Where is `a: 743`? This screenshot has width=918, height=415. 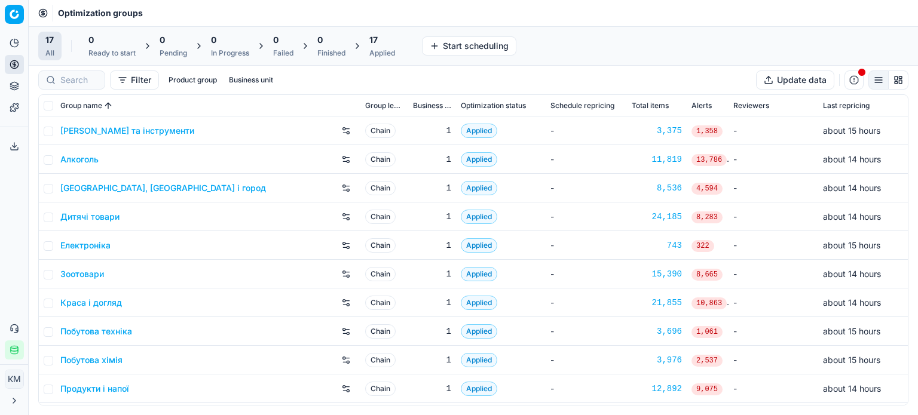
a: 743 is located at coordinates (657, 246).